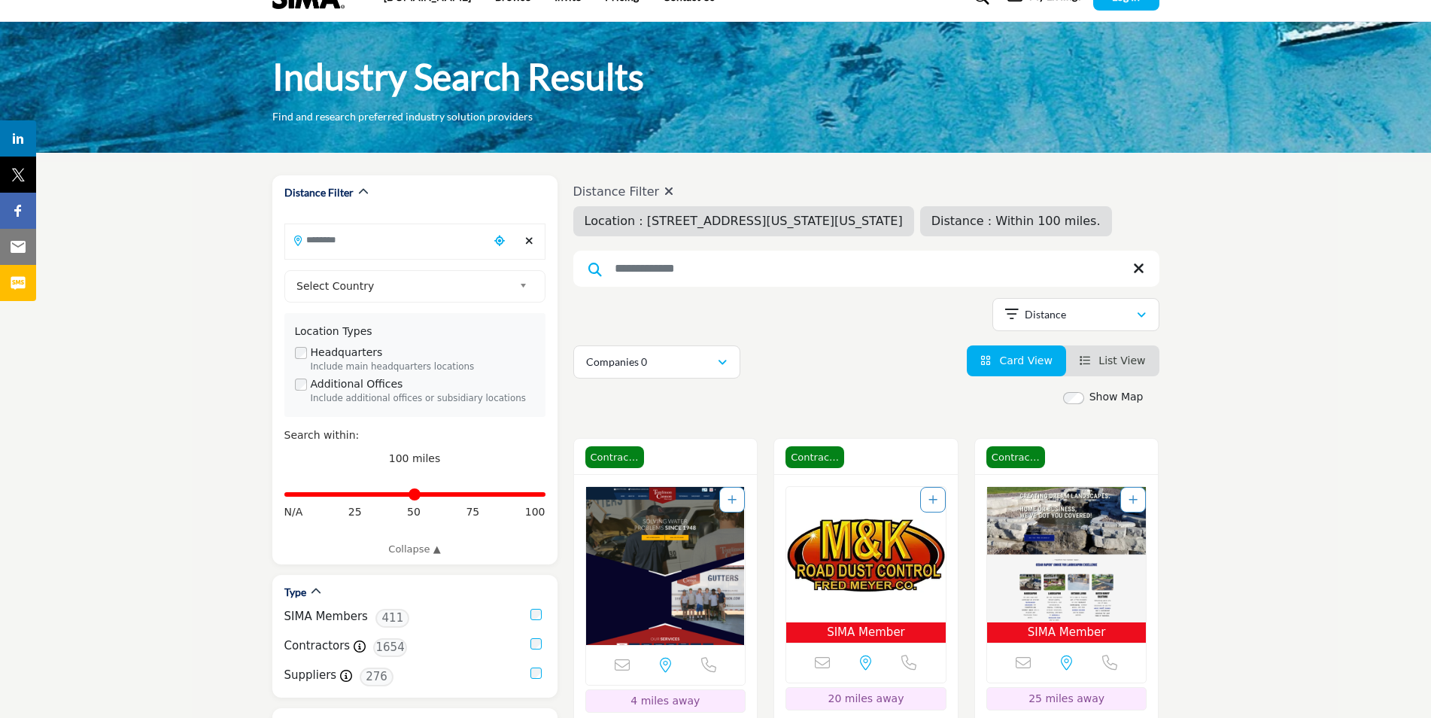 Image resolution: width=1431 pixels, height=718 pixels. I want to click on div: Clear search location, so click(530, 241).